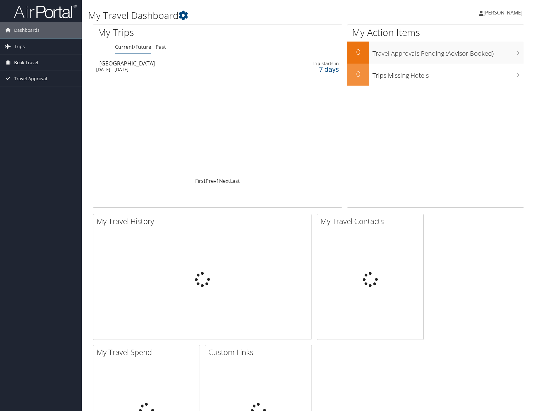 This screenshot has width=535, height=411. I want to click on h2: My Travel History, so click(204, 221).